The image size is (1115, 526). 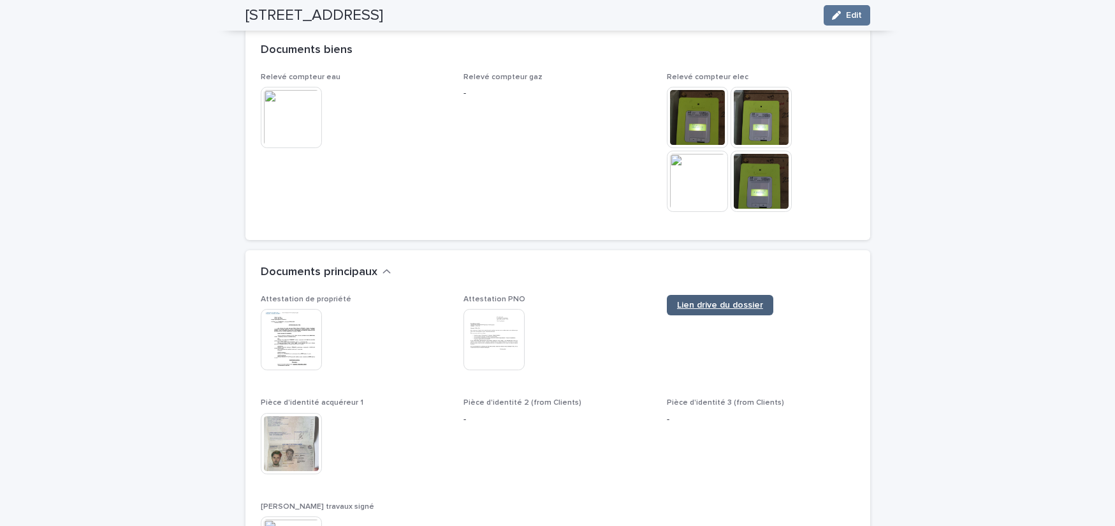 What do you see at coordinates (300, 77) in the screenshot?
I see `span: Relevé compteur eau` at bounding box center [300, 77].